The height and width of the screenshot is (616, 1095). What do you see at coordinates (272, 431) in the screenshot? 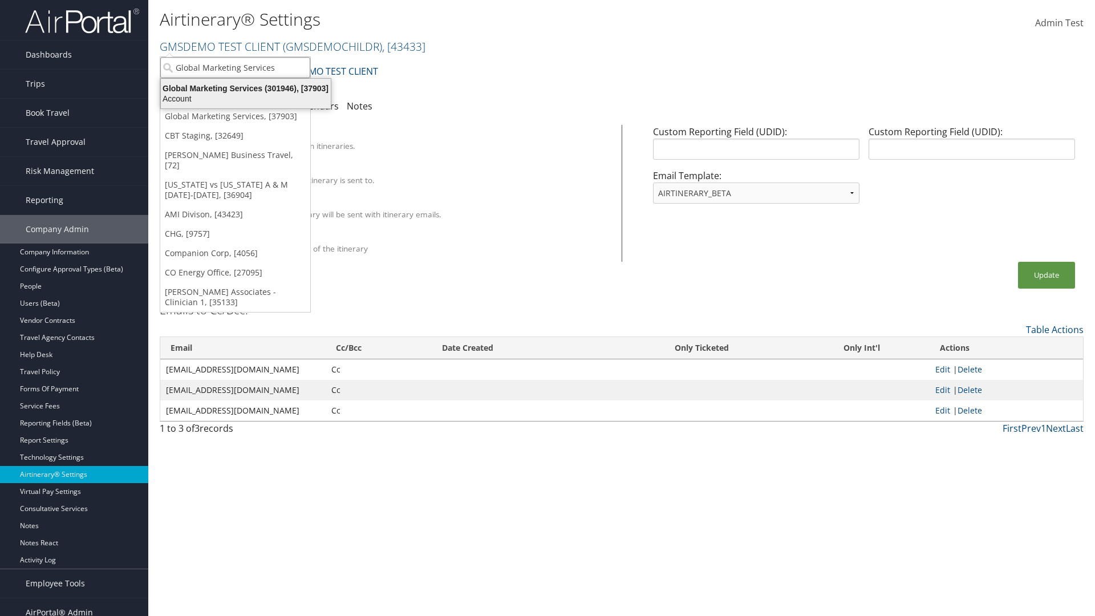
I see `div: 1 to 3 of records` at bounding box center [272, 431].